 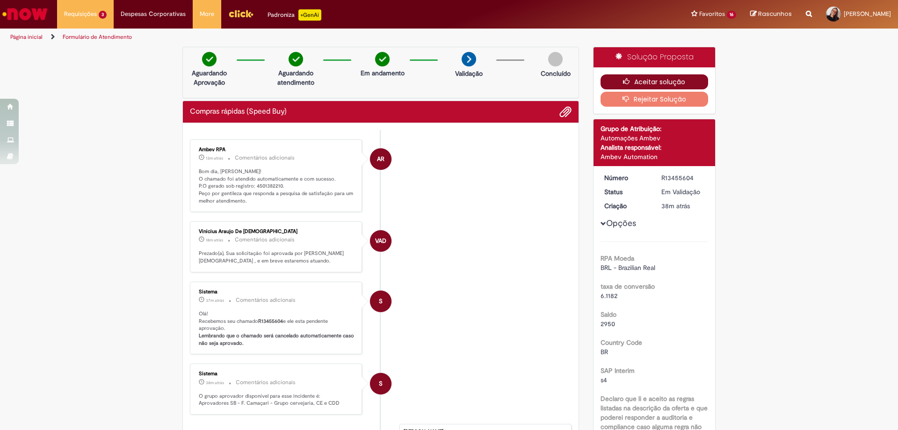 What do you see at coordinates (277, 339) in the screenshot?
I see `b: Lembrando que o chamado será cancelado automaticamente caso não seja aprovado.` at bounding box center [277, 339].